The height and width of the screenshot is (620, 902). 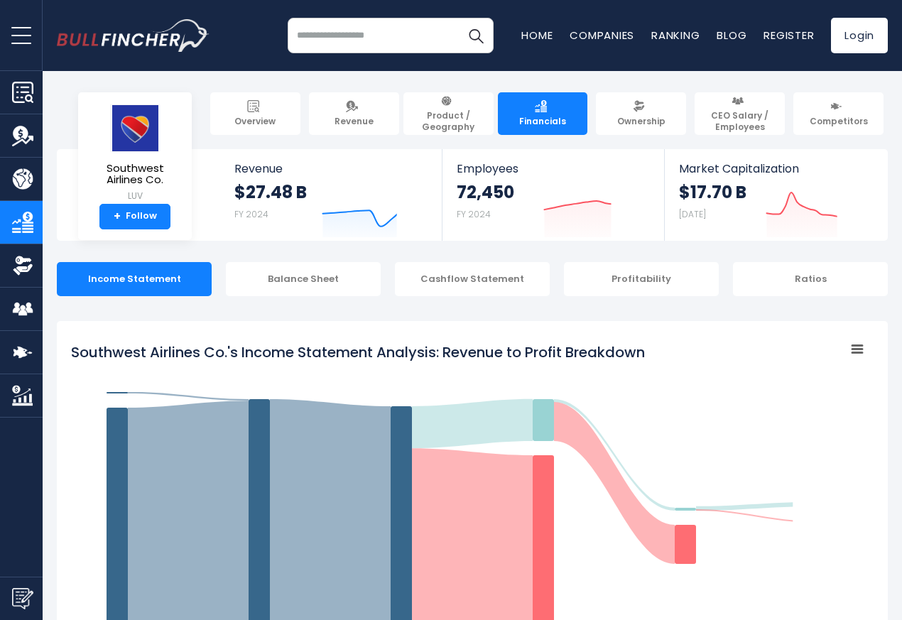 I want to click on strong: 72,450, so click(x=485, y=192).